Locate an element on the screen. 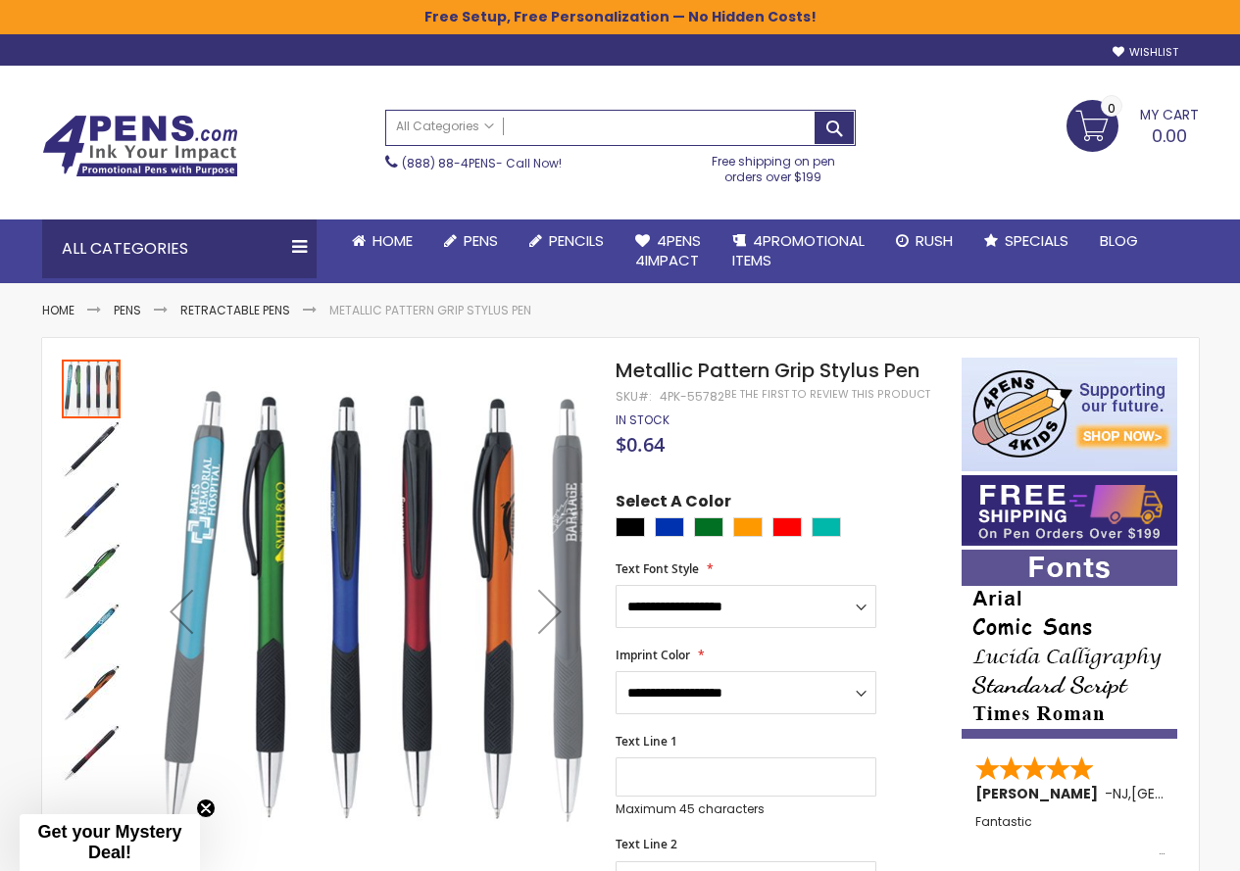  button: Close teaser is located at coordinates (206, 808).